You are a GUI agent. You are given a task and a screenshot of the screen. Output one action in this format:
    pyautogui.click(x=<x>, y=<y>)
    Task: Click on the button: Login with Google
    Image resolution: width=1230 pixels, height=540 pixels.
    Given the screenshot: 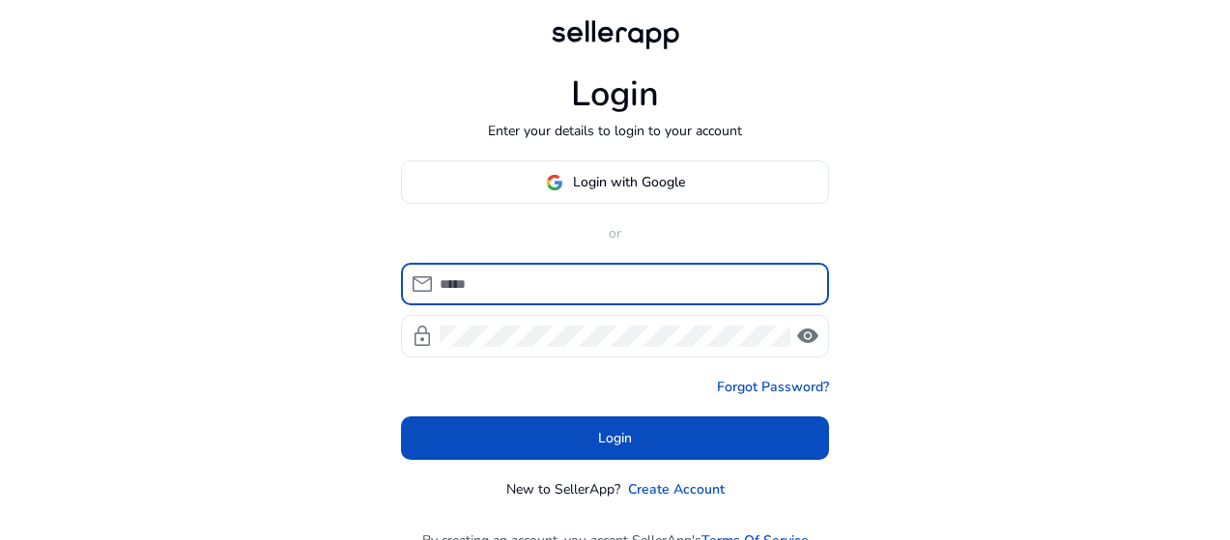 What is the action you would take?
    pyautogui.click(x=615, y=182)
    